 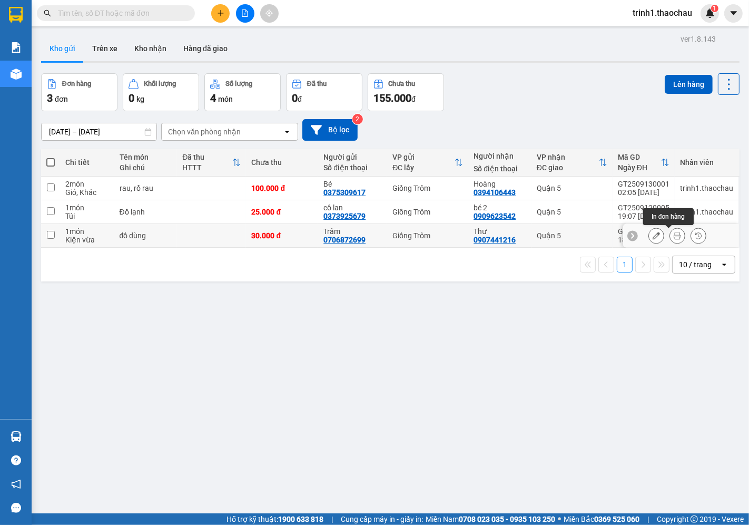 I want to click on td: CR:, so click(x=42, y=58).